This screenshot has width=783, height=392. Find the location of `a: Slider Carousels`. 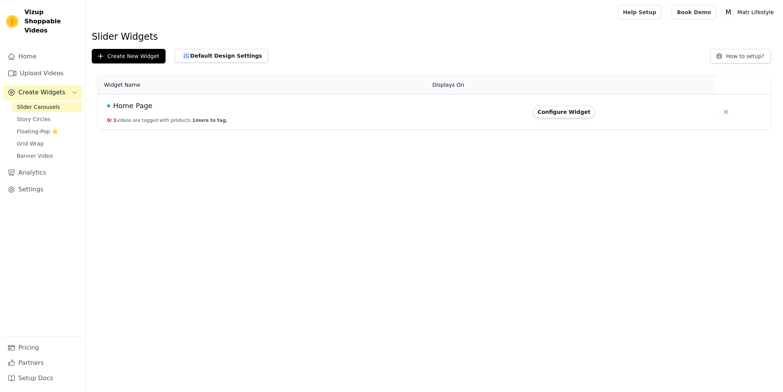

a: Slider Carousels is located at coordinates (47, 107).